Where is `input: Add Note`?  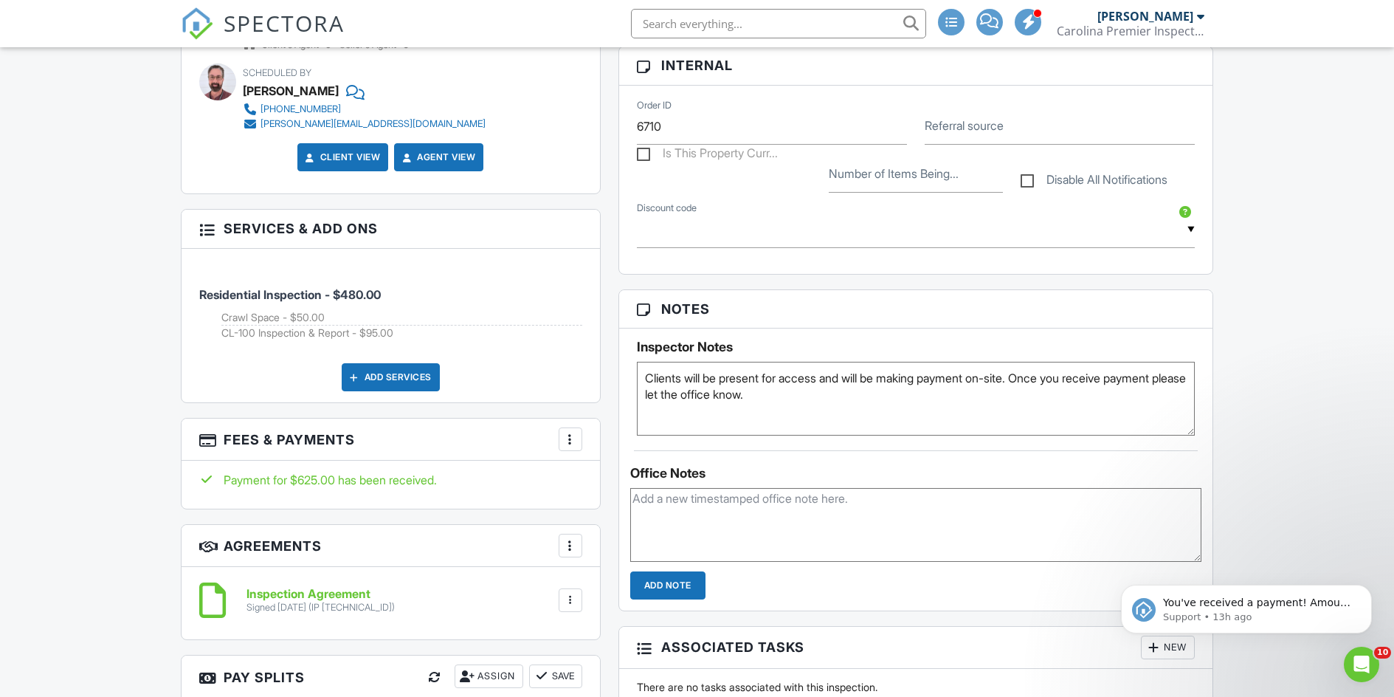 input: Add Note is located at coordinates (668, 585).